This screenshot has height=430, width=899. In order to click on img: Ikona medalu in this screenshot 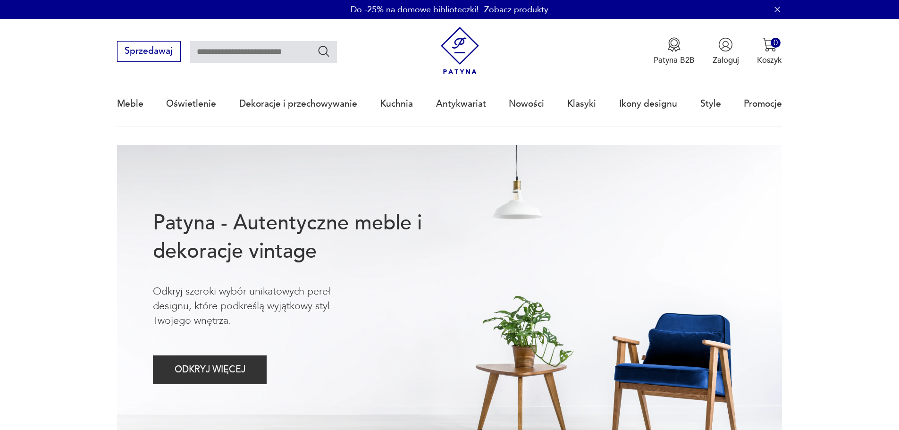, I will do `click(674, 44)`.